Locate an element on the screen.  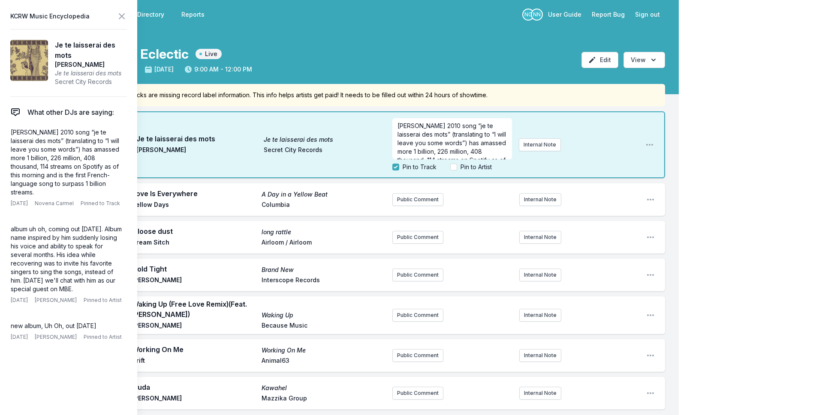
a: User Guide is located at coordinates (564, 15).